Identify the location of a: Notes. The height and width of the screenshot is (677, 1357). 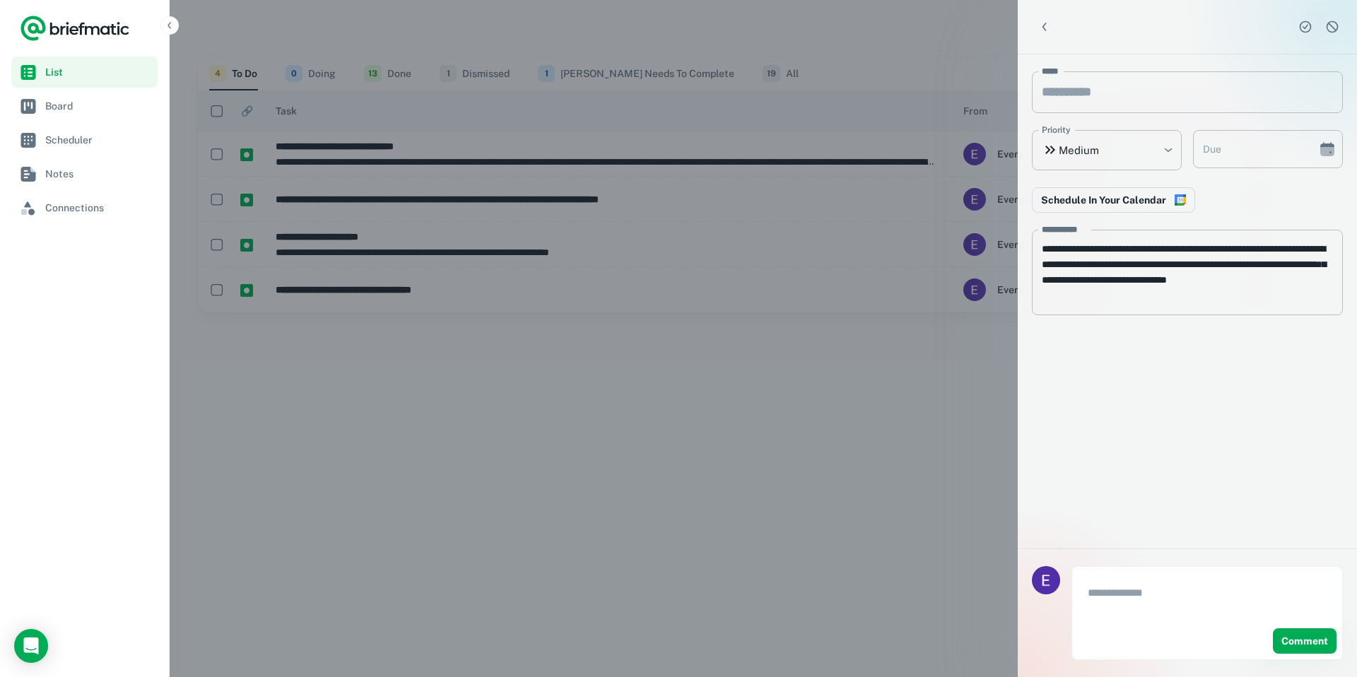
(84, 174).